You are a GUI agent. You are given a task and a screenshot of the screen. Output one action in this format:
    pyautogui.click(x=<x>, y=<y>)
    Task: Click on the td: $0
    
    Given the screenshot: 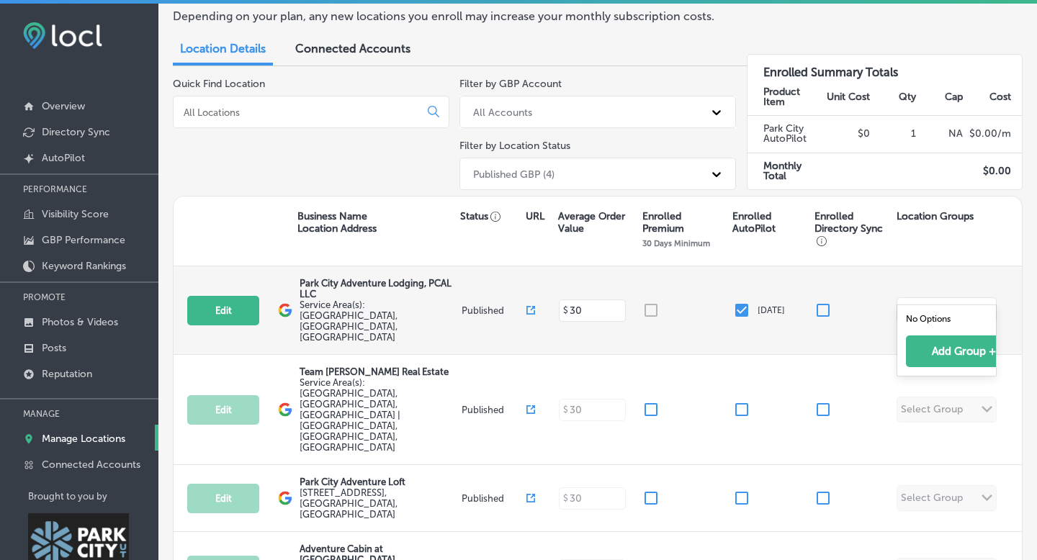 What is the action you would take?
    pyautogui.click(x=848, y=134)
    